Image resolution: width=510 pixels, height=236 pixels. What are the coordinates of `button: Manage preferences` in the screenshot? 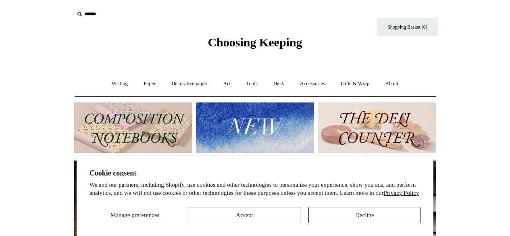 It's located at (135, 215).